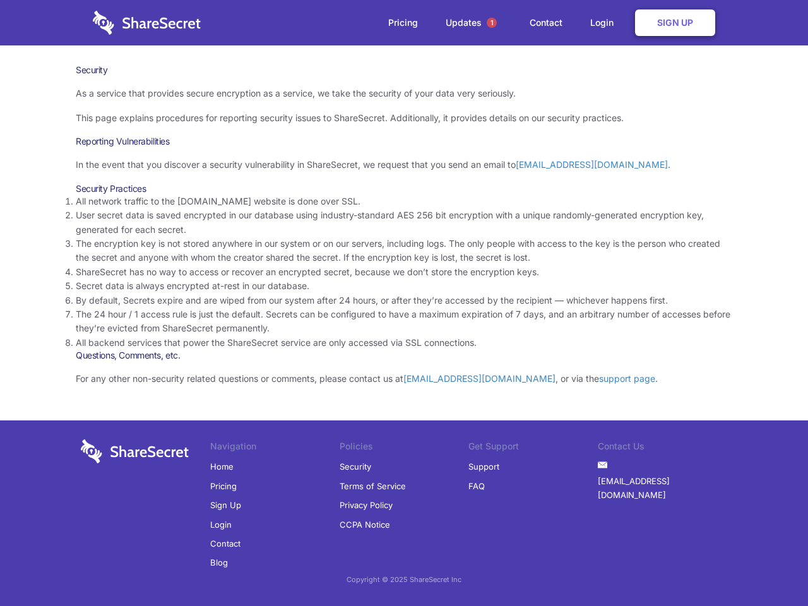 The height and width of the screenshot is (606, 808). I want to click on li: User secret data is saved encrypted in our database using industry-standard AES 256 bit encryptio..., so click(404, 222).